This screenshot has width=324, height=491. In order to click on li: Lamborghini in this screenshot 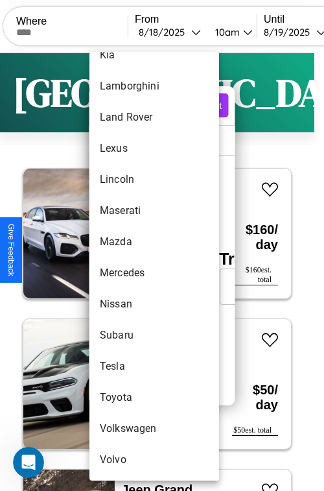, I will do `click(154, 86)`.